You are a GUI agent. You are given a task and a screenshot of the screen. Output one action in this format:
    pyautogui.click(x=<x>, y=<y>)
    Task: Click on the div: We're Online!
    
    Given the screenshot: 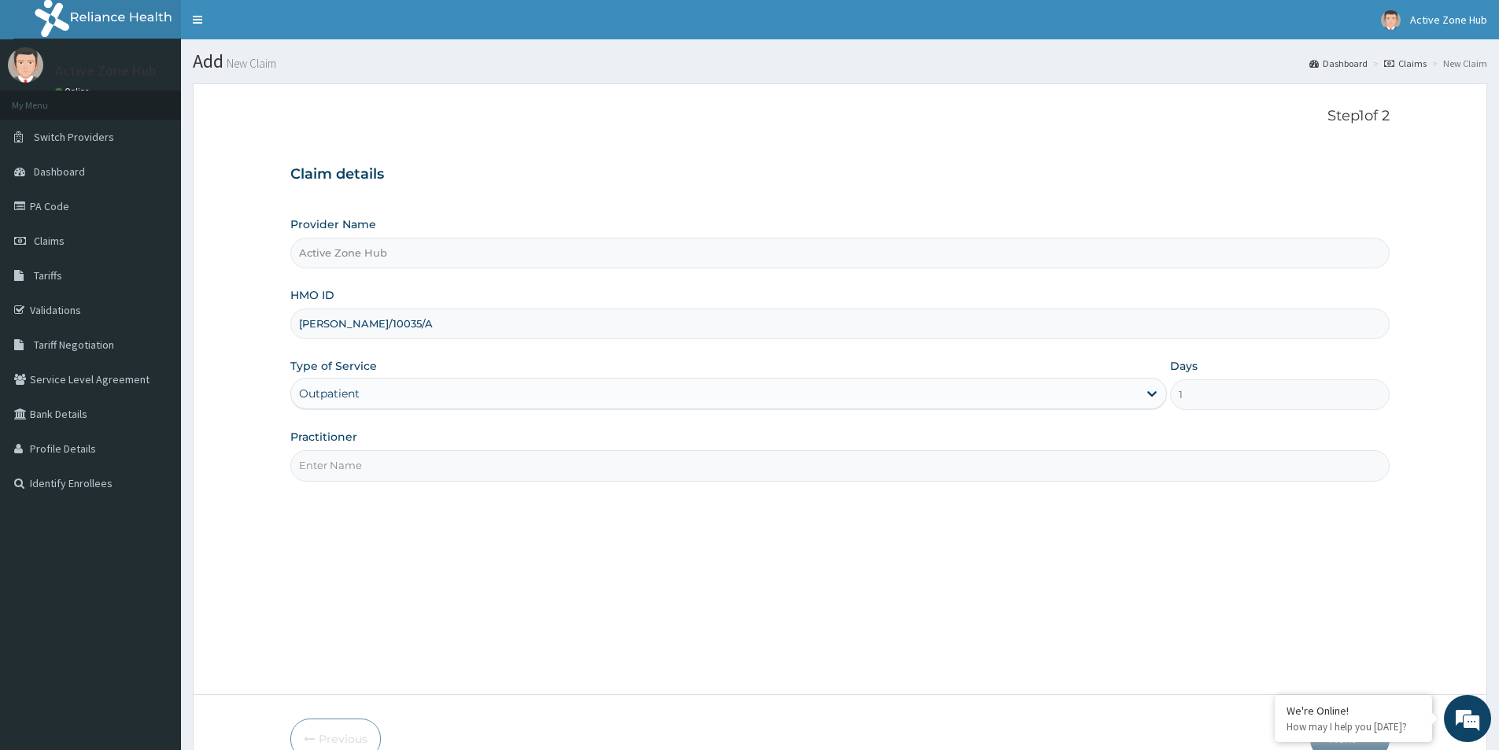 What is the action you would take?
    pyautogui.click(x=1353, y=710)
    